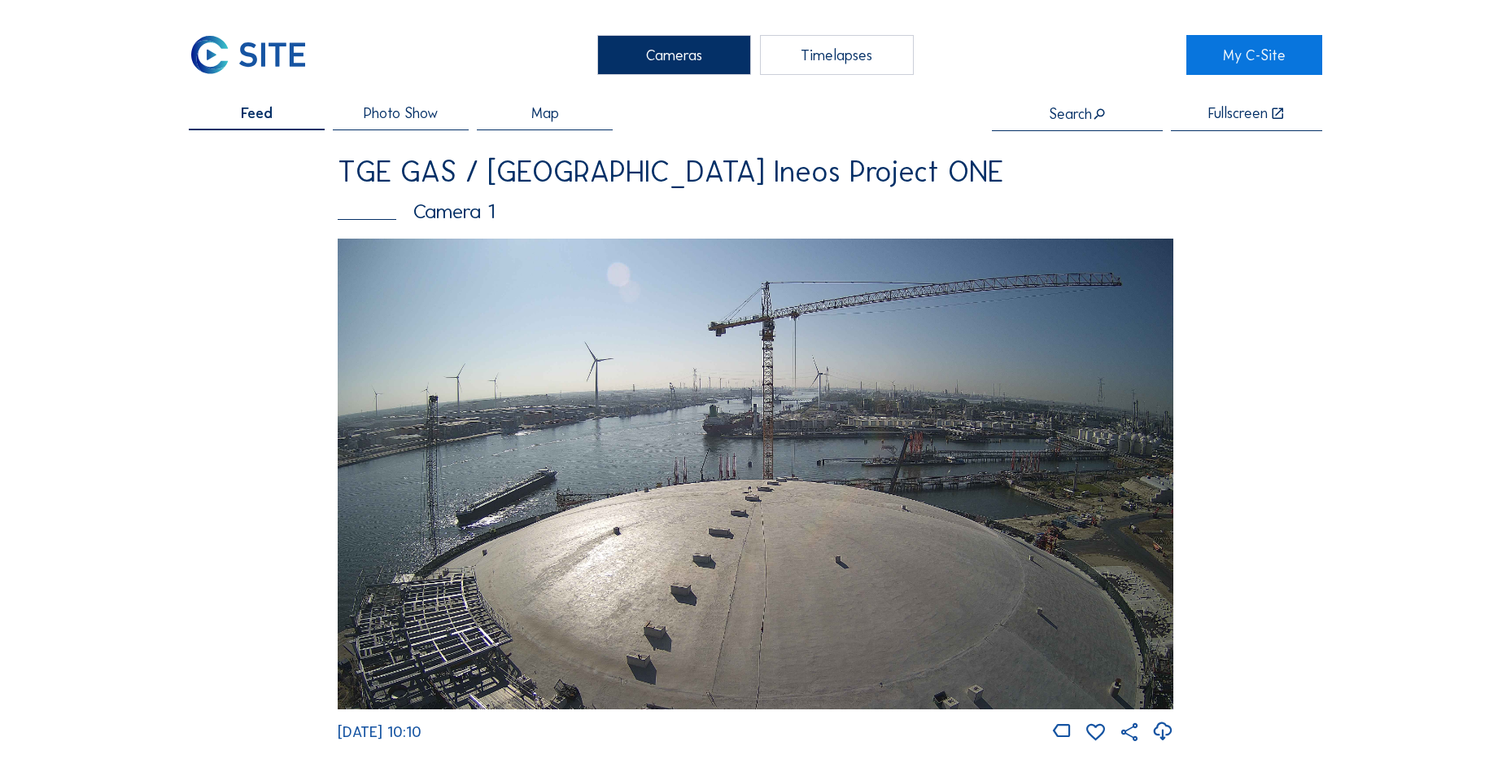  What do you see at coordinates (1254, 55) in the screenshot?
I see `a: My C-Site` at bounding box center [1254, 55].